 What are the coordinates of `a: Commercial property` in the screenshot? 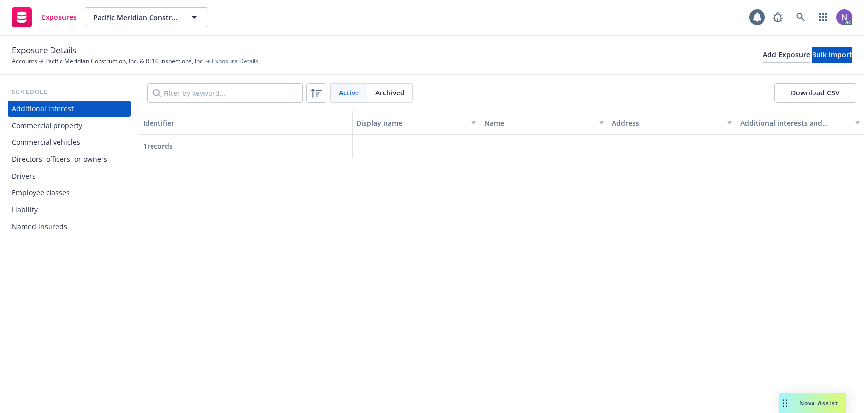 It's located at (69, 126).